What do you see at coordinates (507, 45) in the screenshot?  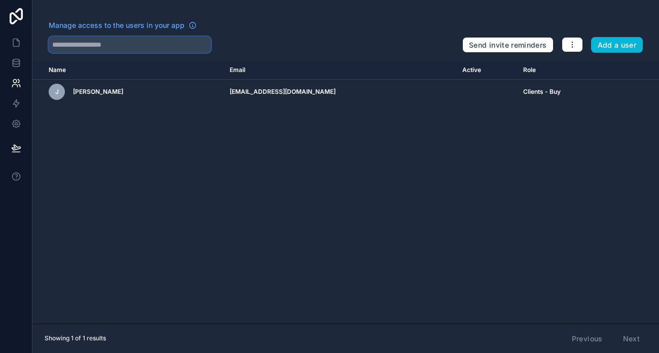 I see `button: Send invite reminders` at bounding box center [507, 45].